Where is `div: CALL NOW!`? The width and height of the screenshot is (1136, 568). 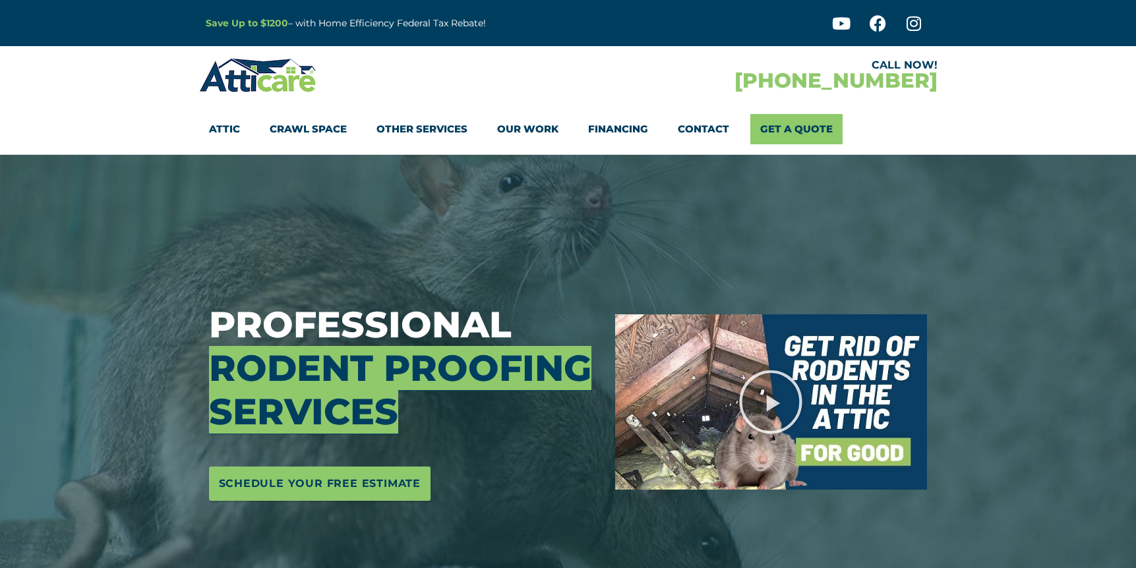
div: CALL NOW! is located at coordinates (753, 65).